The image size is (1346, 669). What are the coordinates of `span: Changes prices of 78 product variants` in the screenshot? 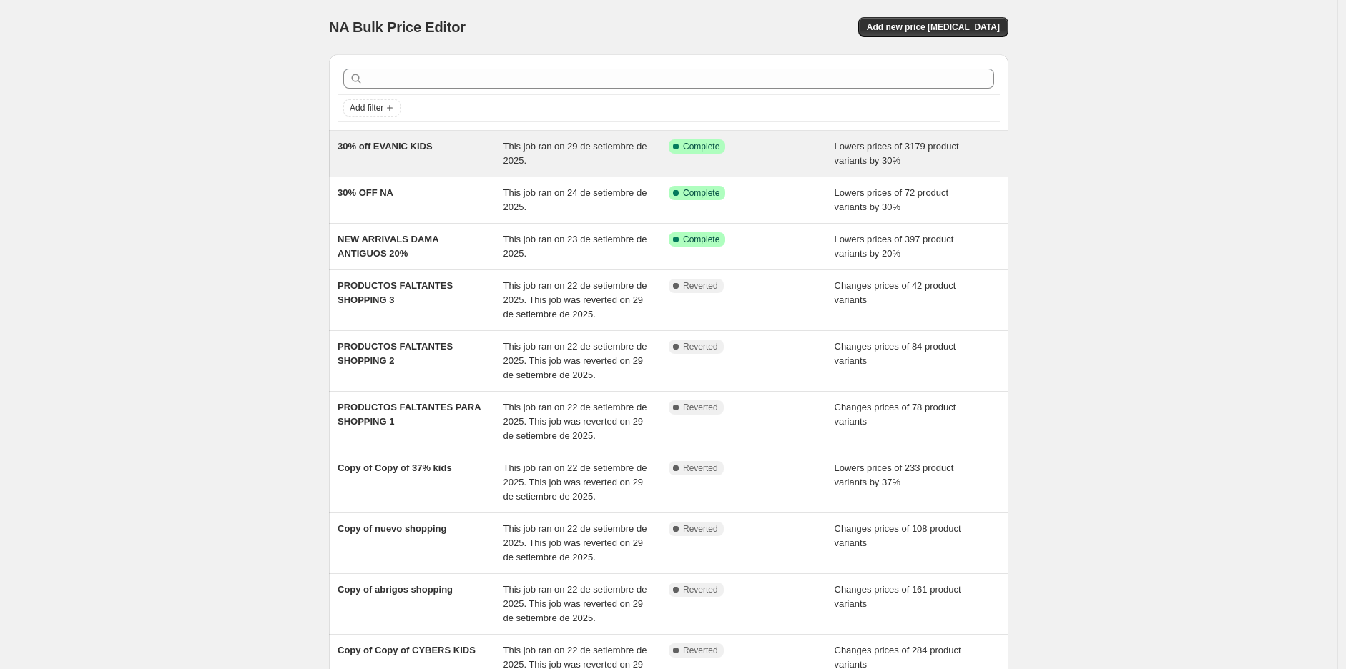 It's located at (895, 414).